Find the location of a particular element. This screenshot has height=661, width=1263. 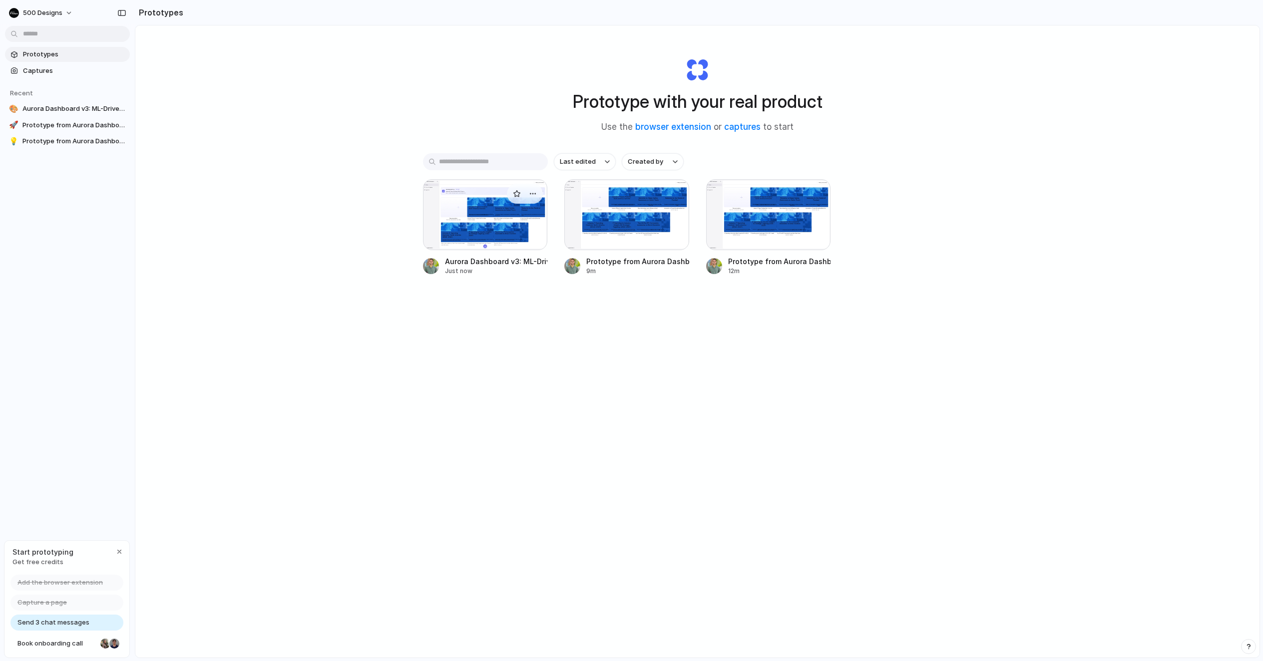

a: captures is located at coordinates (742, 127).